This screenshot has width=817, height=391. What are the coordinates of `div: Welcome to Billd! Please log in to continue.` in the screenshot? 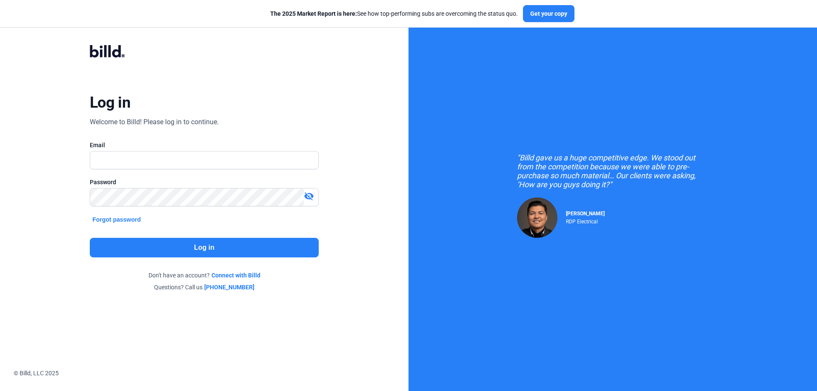 It's located at (154, 122).